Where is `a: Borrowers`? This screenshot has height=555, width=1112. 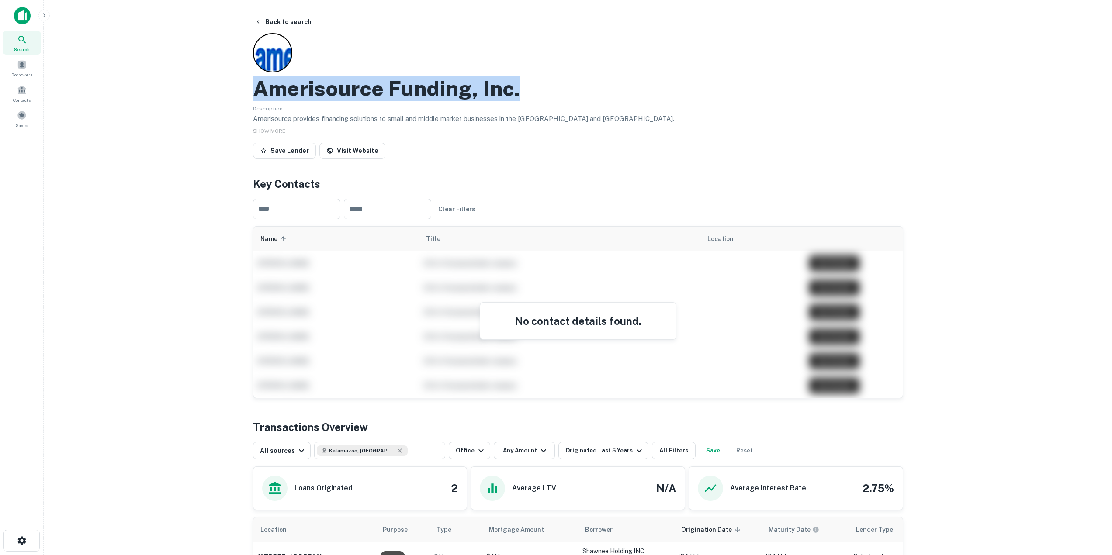
a: Borrowers is located at coordinates (22, 68).